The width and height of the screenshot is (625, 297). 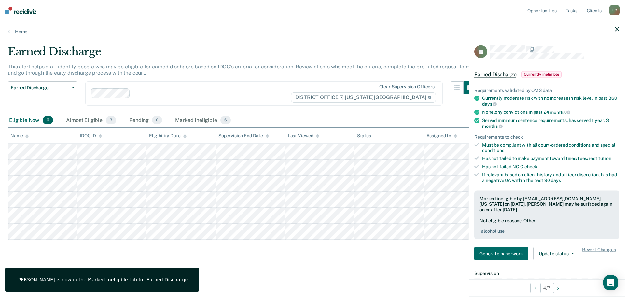 What do you see at coordinates (547, 287) in the screenshot?
I see `div: 4 / 7` at bounding box center [547, 287].